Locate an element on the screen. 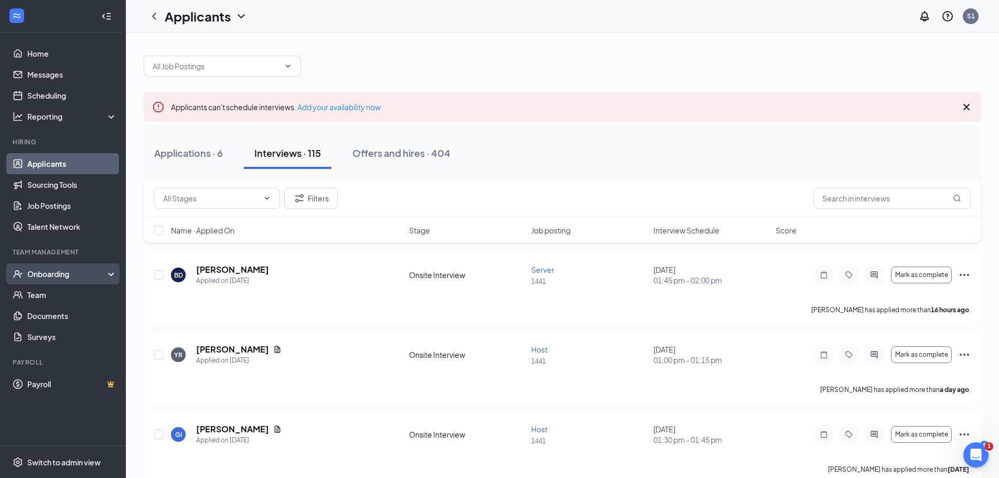 This screenshot has width=999, height=478. span: Applicants can't schedule interviews. is located at coordinates (276, 107).